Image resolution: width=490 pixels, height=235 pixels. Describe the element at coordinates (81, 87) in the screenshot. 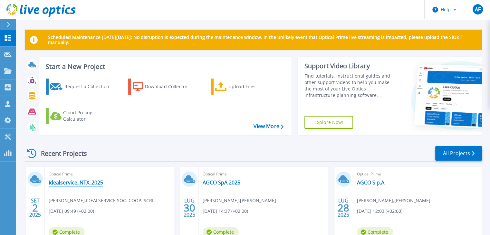

I see `a: Request a Collection` at that location.